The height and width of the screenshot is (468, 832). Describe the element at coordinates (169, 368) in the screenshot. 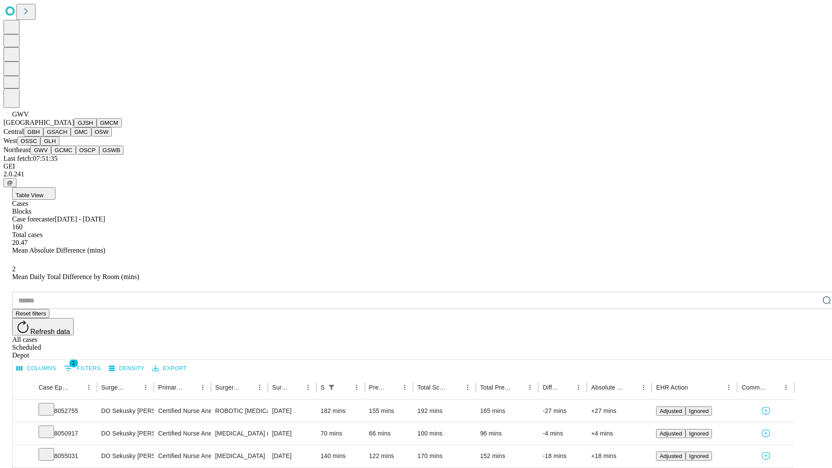

I see `button: Export` at that location.